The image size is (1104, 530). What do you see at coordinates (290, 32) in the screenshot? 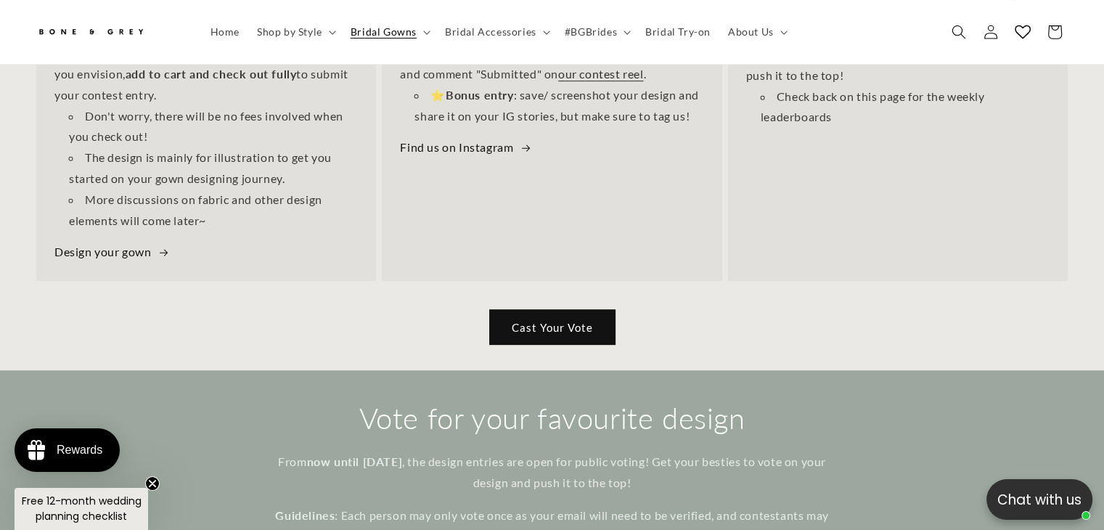
I see `span: Shop by Style` at bounding box center [290, 32].